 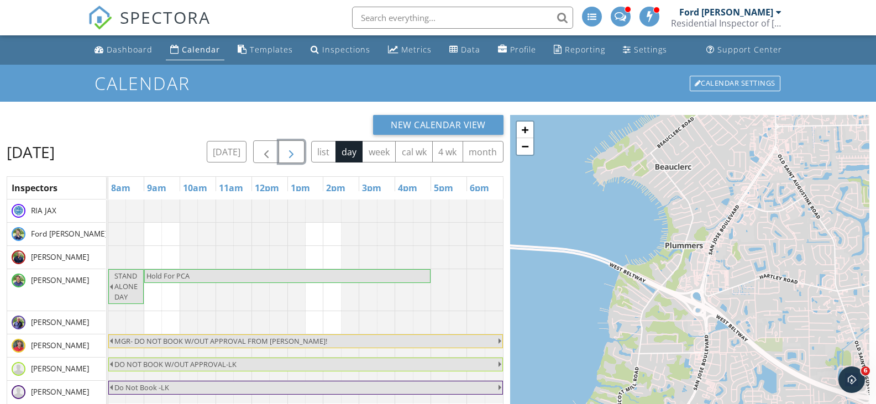 I want to click on img: joe_galison.png, so click(x=18, y=257).